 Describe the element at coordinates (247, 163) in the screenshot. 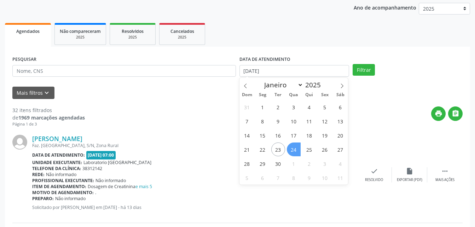

I see `span: Setembro 28, 2025` at that location.